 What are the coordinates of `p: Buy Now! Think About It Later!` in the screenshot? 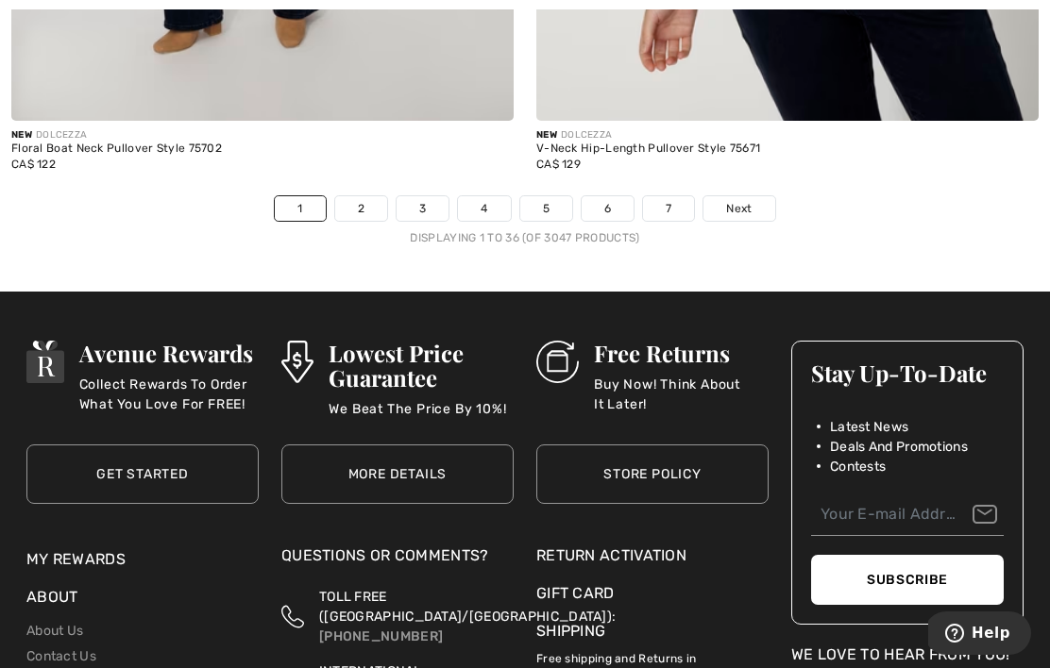 It's located at (681, 394).